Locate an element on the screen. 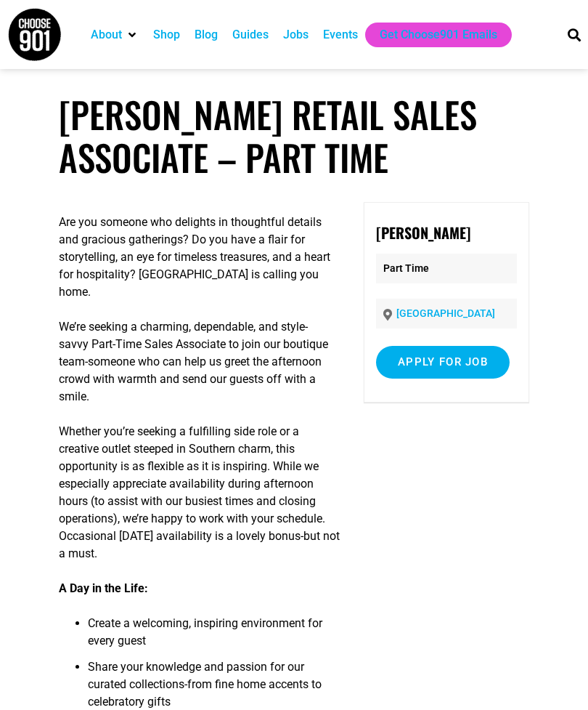 This screenshot has width=588, height=710. div: Guides is located at coordinates (251, 35).